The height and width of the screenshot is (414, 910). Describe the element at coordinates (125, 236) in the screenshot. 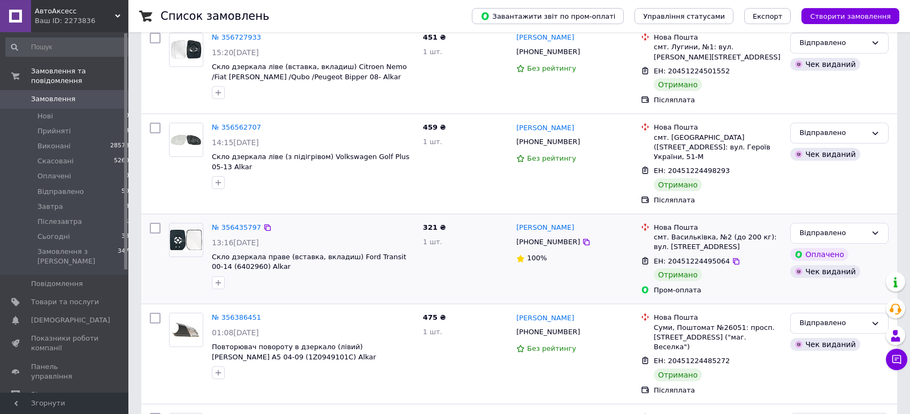

I see `span: 38` at that location.